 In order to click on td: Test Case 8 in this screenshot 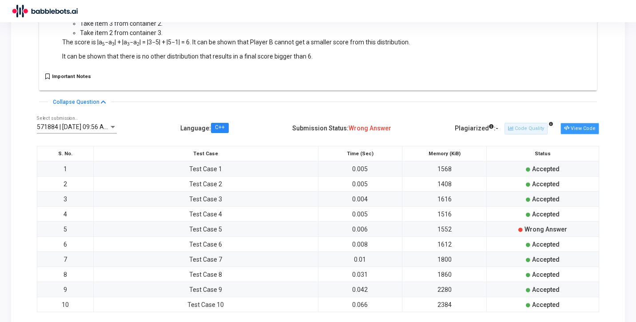, I will do `click(206, 275)`.